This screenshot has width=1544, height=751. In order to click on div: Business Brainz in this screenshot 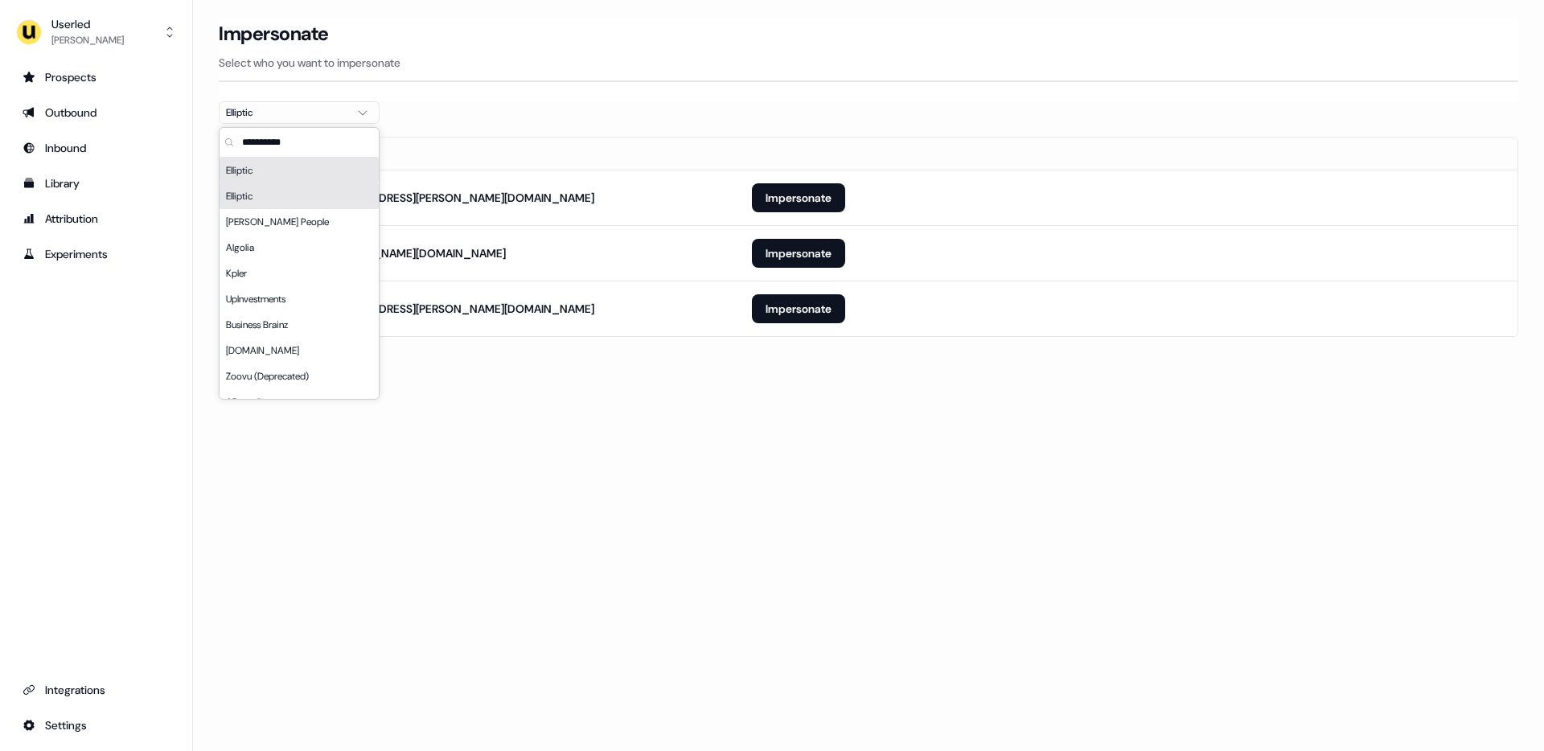, I will do `click(299, 325)`.